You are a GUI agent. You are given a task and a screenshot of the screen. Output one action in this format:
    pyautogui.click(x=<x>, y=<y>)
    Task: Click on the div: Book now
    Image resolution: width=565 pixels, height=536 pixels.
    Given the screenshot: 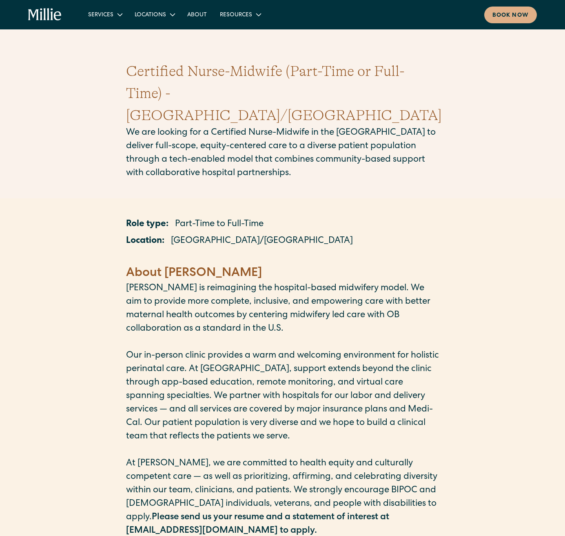 What is the action you would take?
    pyautogui.click(x=510, y=16)
    